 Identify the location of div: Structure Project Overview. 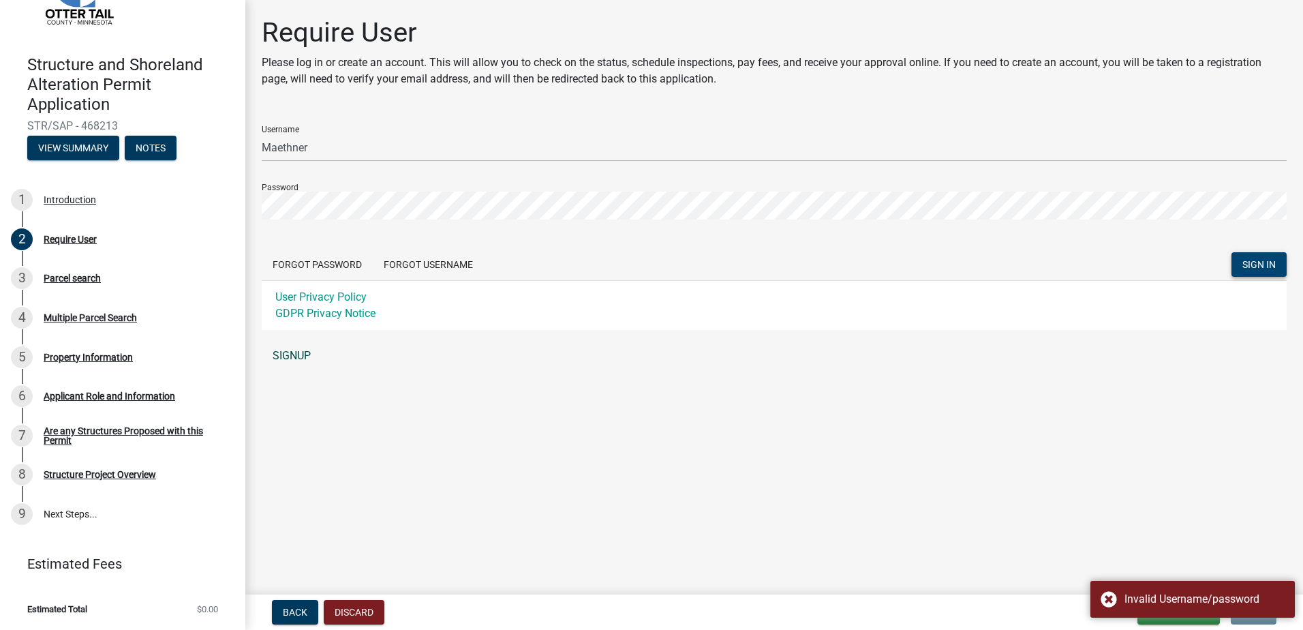
(99, 474).